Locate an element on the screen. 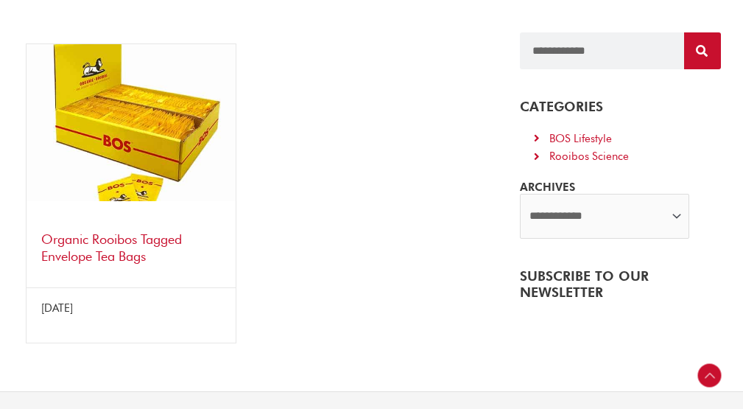 The height and width of the screenshot is (409, 743). h4: SUBSCRIBE TO OUR NEWSLETTER is located at coordinates (620, 284).